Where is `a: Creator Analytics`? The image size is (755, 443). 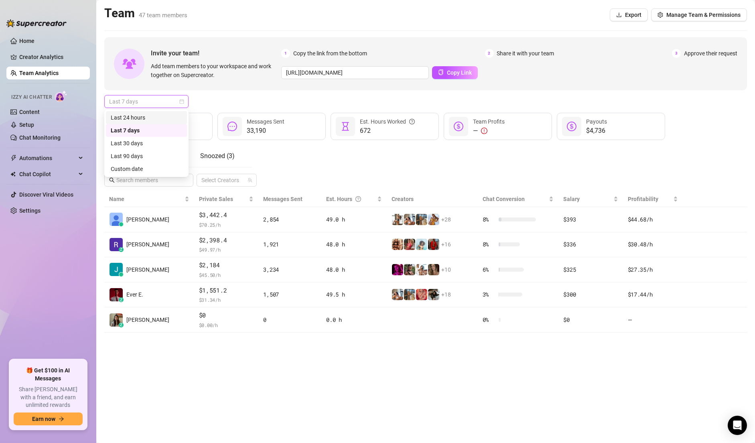 a: Creator Analytics is located at coordinates (51, 57).